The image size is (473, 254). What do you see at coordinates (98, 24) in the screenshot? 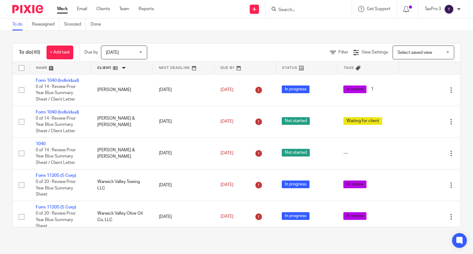
I see `a: Done` at bounding box center [98, 24].